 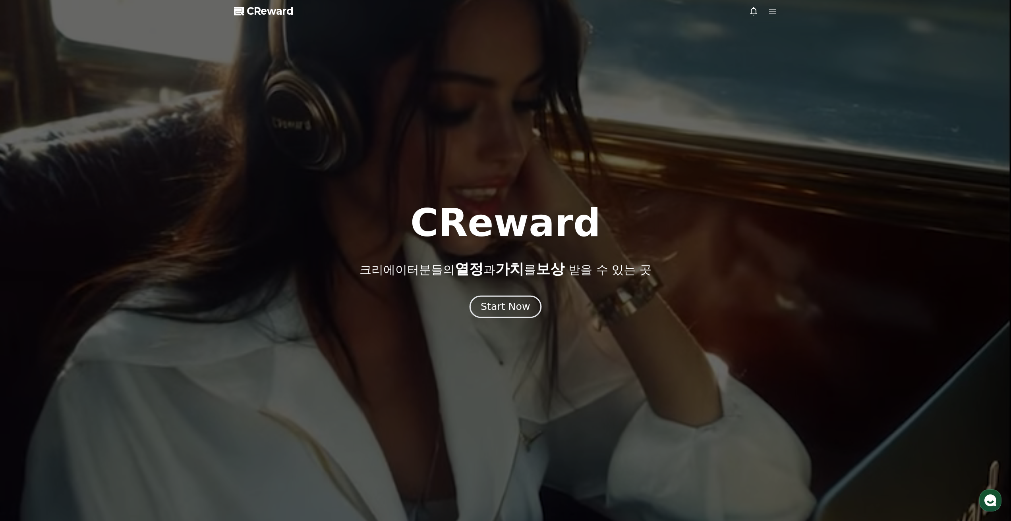 What do you see at coordinates (509, 269) in the screenshot?
I see `span: 가치` at bounding box center [509, 269].